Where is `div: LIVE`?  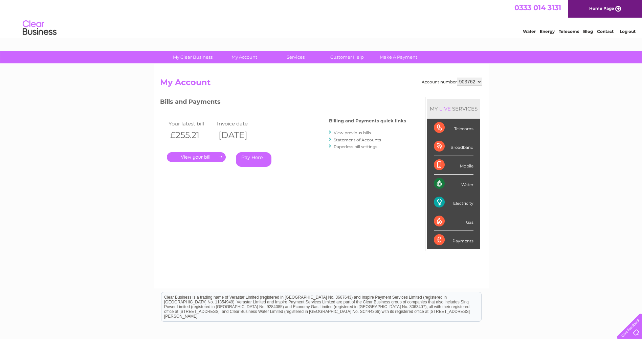
div: LIVE is located at coordinates (445, 108).